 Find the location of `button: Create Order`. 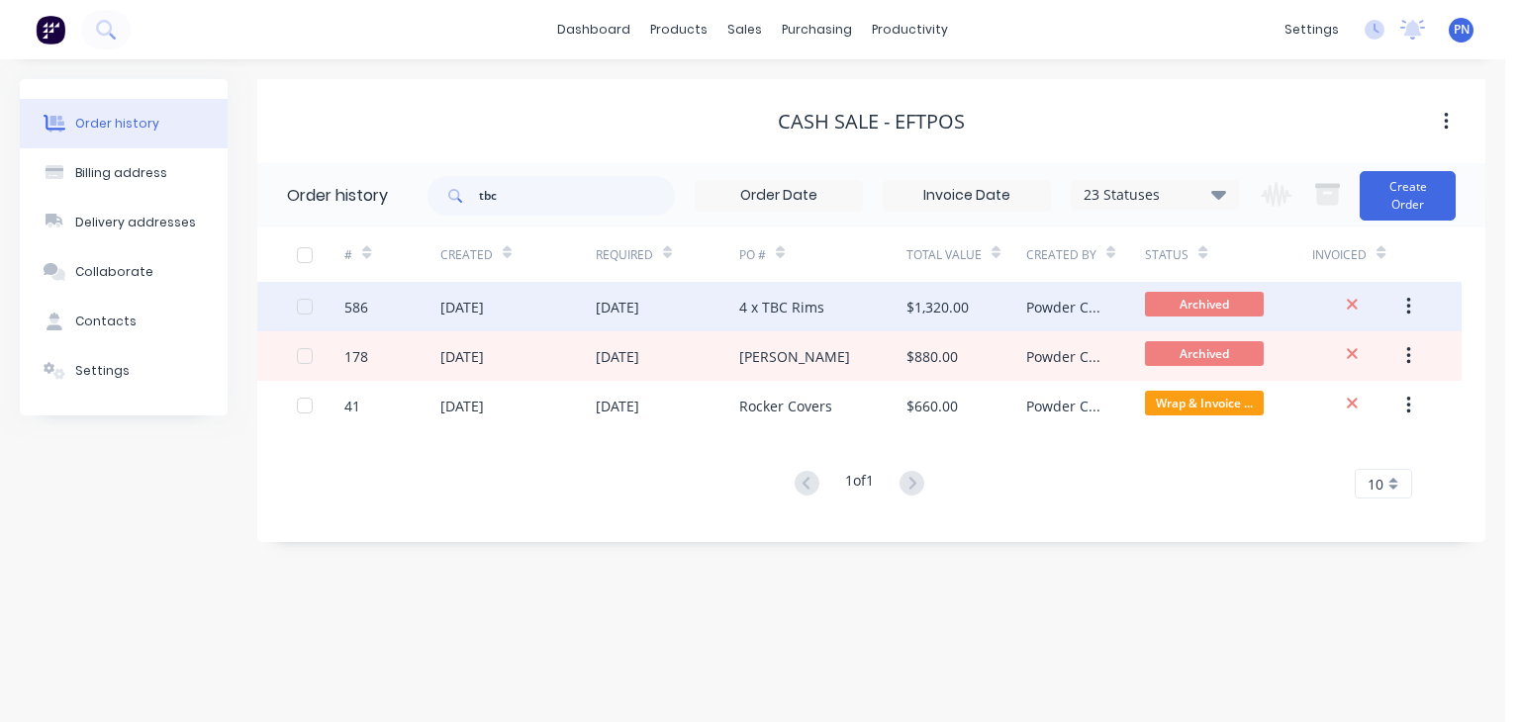

button: Create Order is located at coordinates (1407, 196).